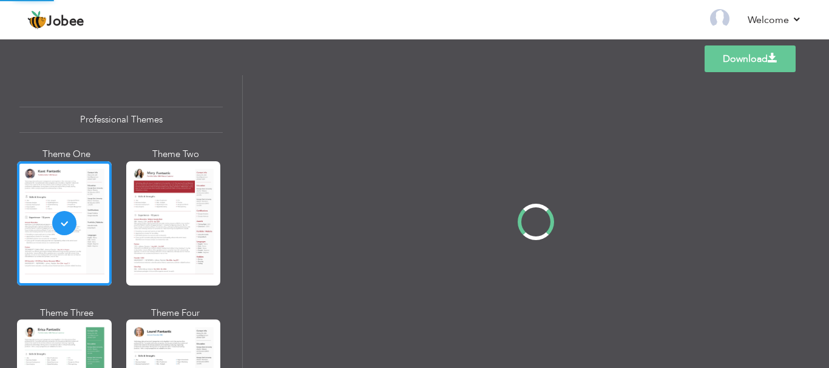 The width and height of the screenshot is (829, 368). I want to click on img: Profile Img, so click(720, 19).